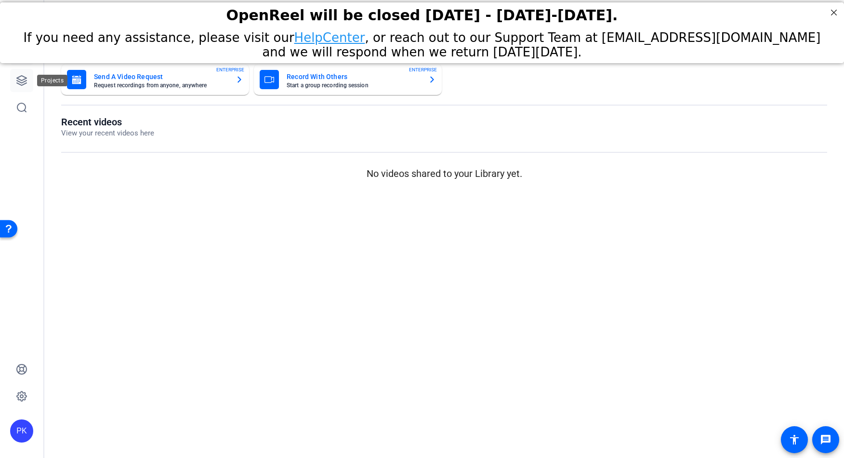 The image size is (844, 458). I want to click on mat-card-title: Send A Video Request, so click(161, 77).